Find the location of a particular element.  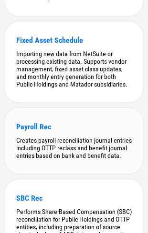

div: Payroll Rec is located at coordinates (74, 127).